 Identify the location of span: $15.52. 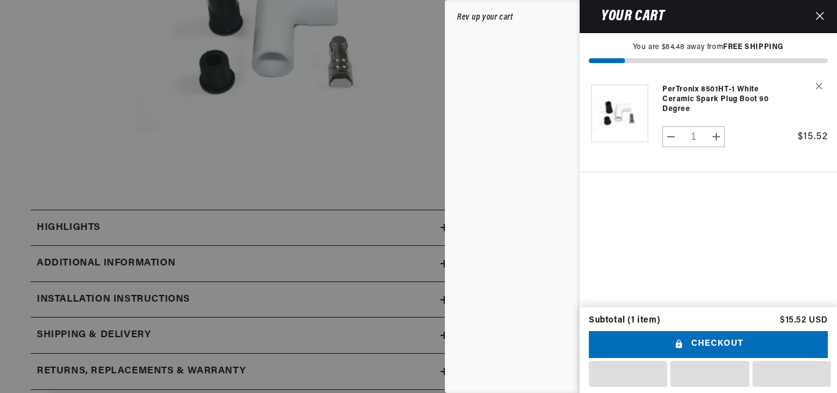
(813, 137).